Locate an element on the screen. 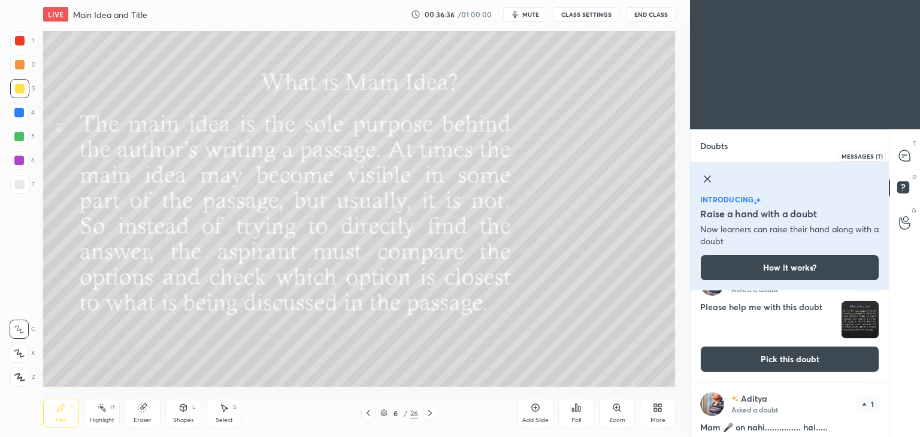 This screenshot has height=437, width=920. p: Aditya is located at coordinates (754, 399).